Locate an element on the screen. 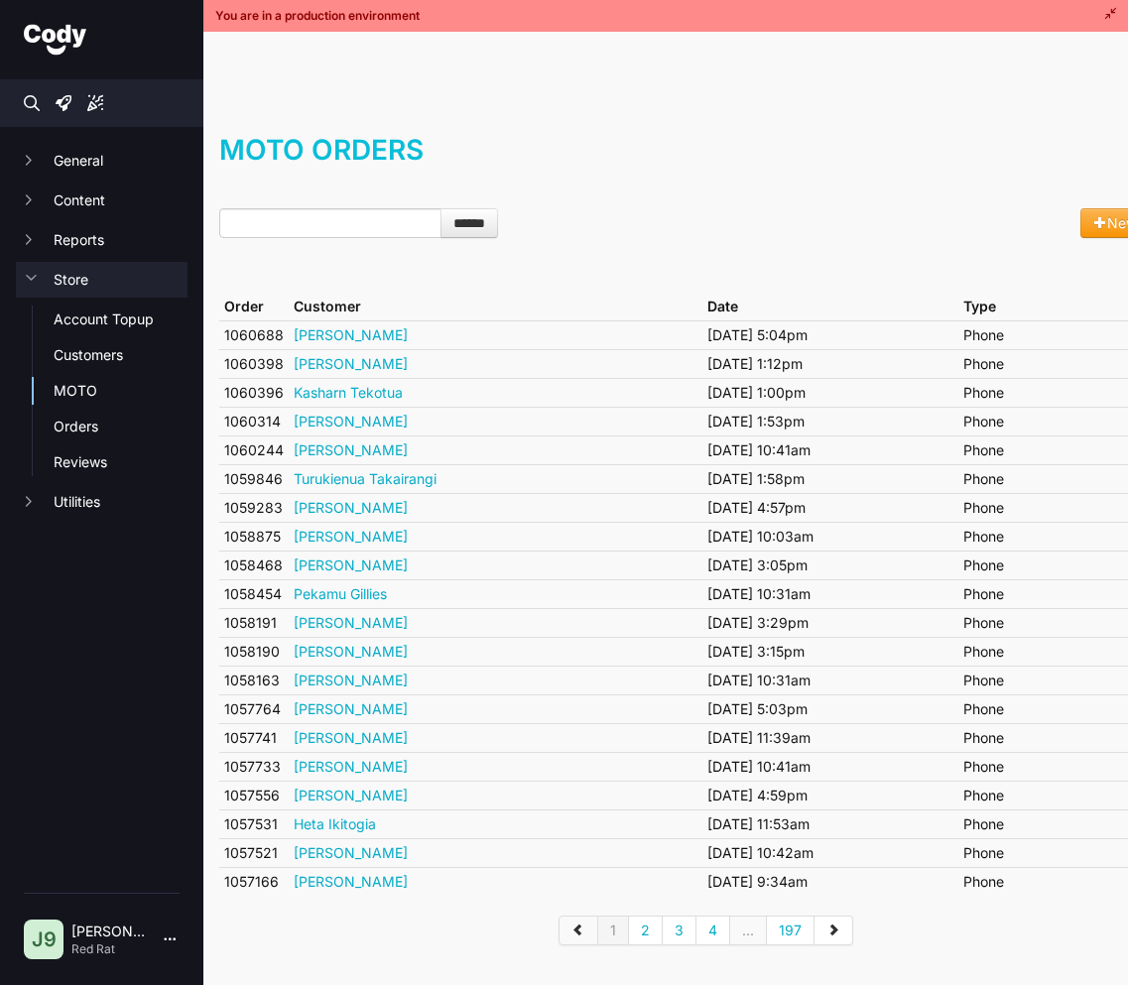  a: 2 is located at coordinates (646, 931).